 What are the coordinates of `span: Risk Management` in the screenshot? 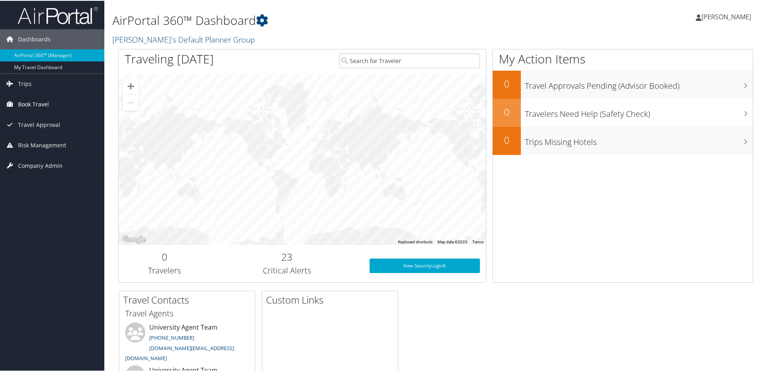 It's located at (42, 144).